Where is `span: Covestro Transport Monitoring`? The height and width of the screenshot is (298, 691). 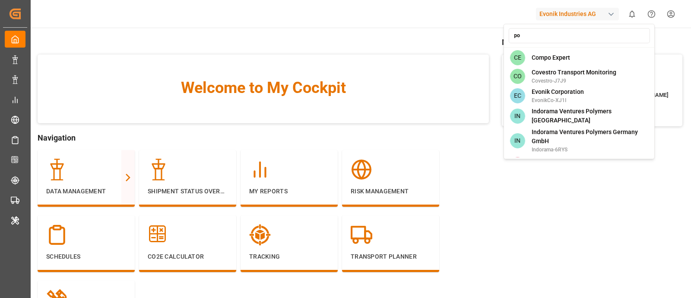
span: Covestro Transport Monitoring is located at coordinates (574, 72).